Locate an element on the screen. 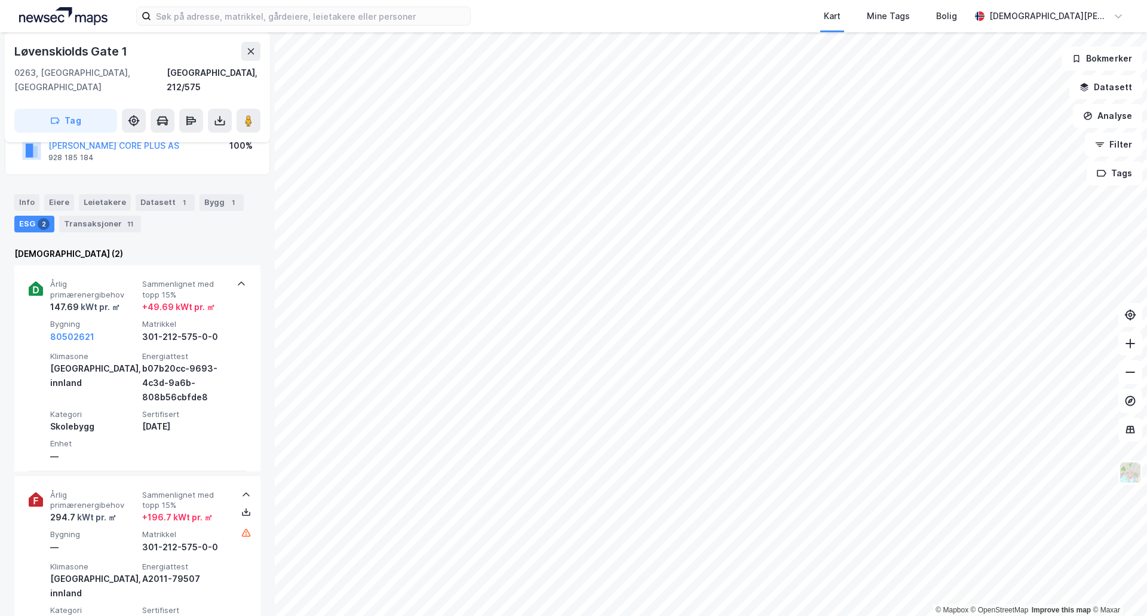 The image size is (1147, 616). button: Filter is located at coordinates (1113, 145).